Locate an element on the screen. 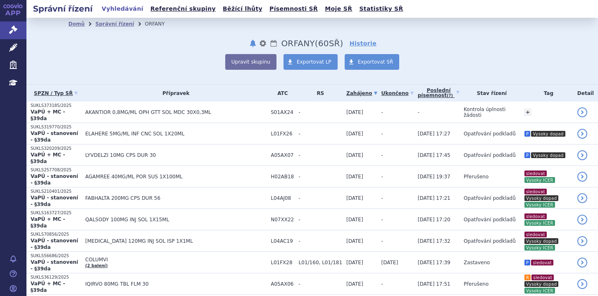  span: Kontrola úplnosti žádosti is located at coordinates (484, 112).